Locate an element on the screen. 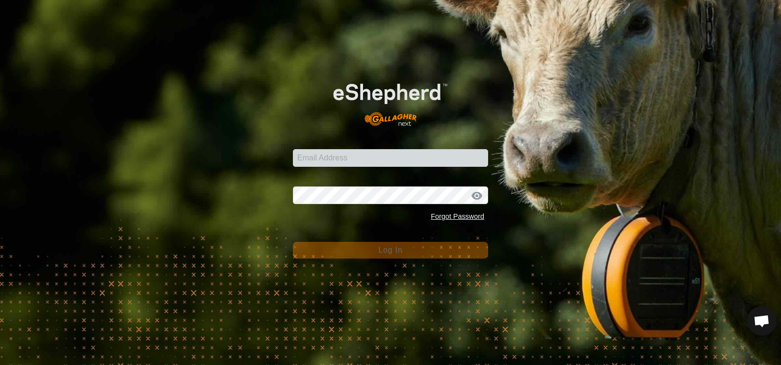  div: Open chat is located at coordinates (762, 321).